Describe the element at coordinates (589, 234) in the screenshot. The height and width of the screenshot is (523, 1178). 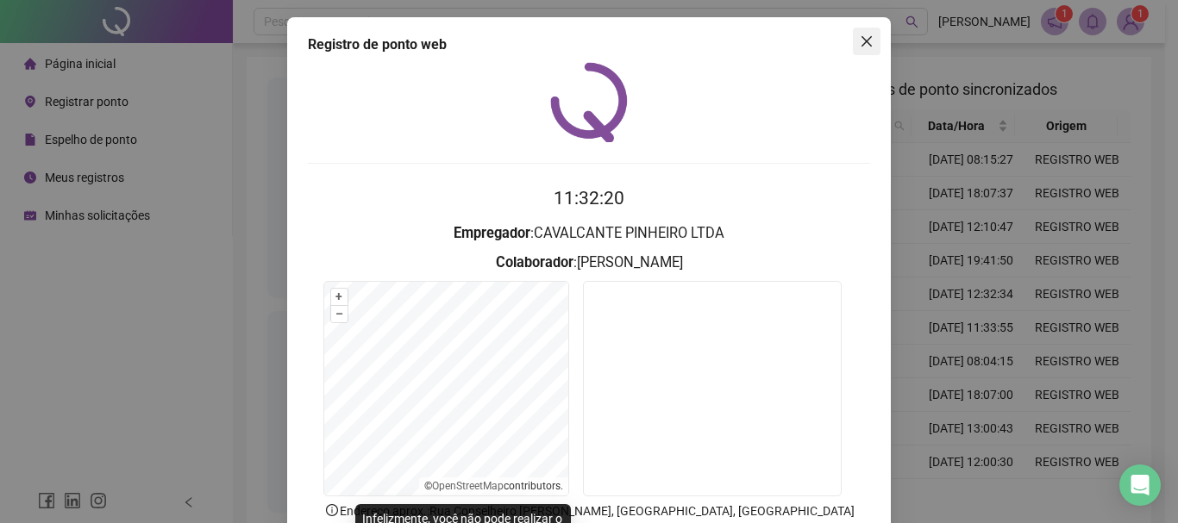
I see `h3: : CAVALCANTE PINHEIRO LTDA` at that location.